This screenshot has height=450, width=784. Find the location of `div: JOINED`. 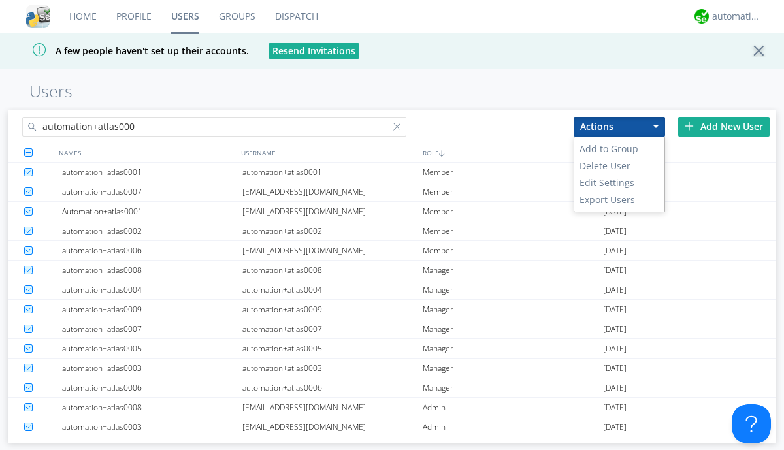

div: JOINED is located at coordinates (693, 152).